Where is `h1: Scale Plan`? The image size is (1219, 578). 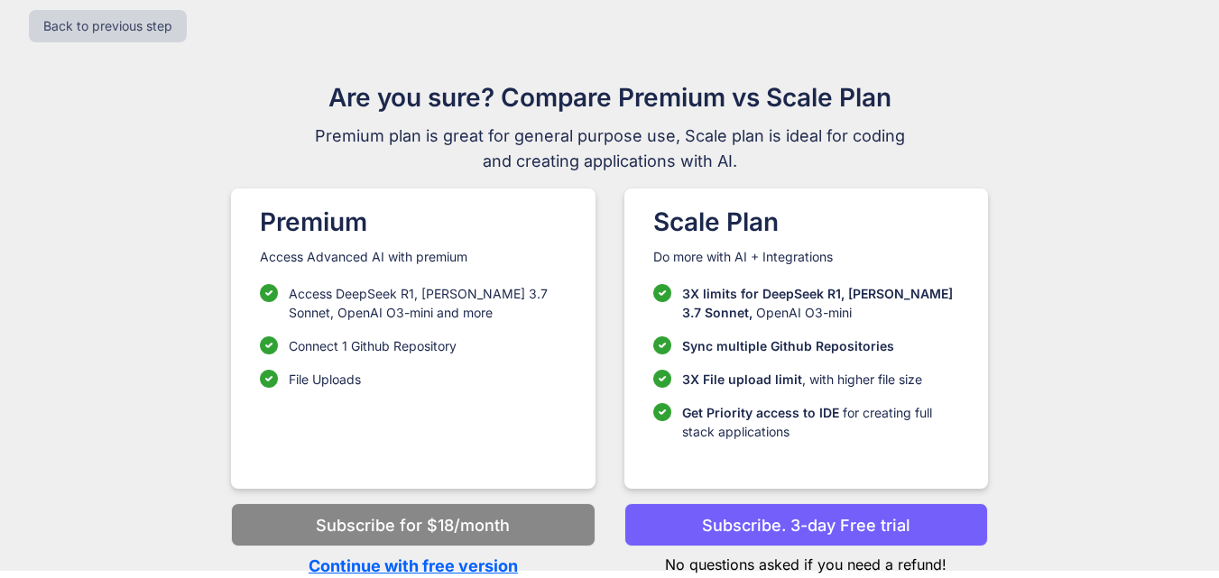
h1: Scale Plan is located at coordinates (806, 222).